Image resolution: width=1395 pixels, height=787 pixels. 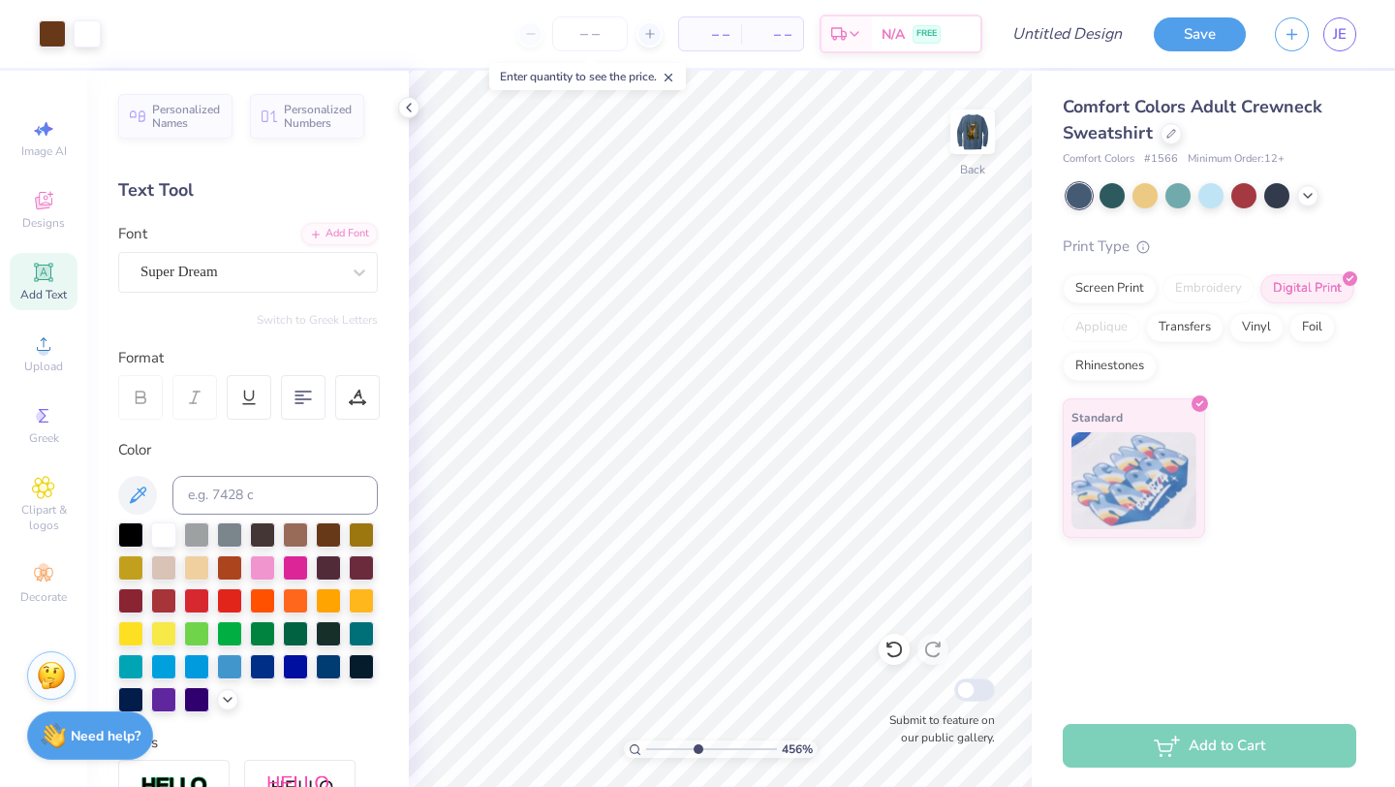 I want to click on img: Standard, so click(x=1133, y=480).